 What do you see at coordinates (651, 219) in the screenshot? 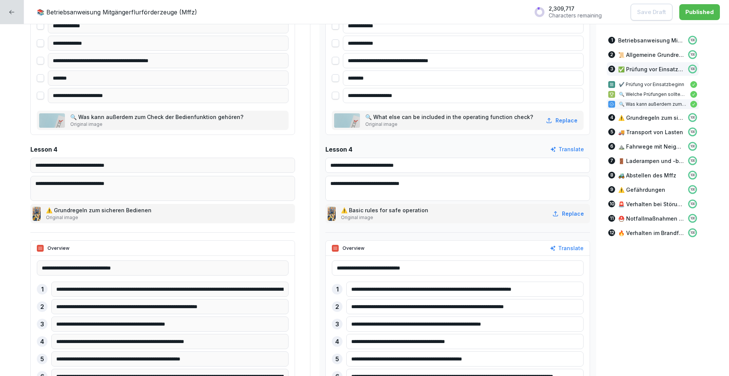
I see `p: ⛑️ Notfallmaßnahmen / Erste Hilfe` at bounding box center [651, 219].